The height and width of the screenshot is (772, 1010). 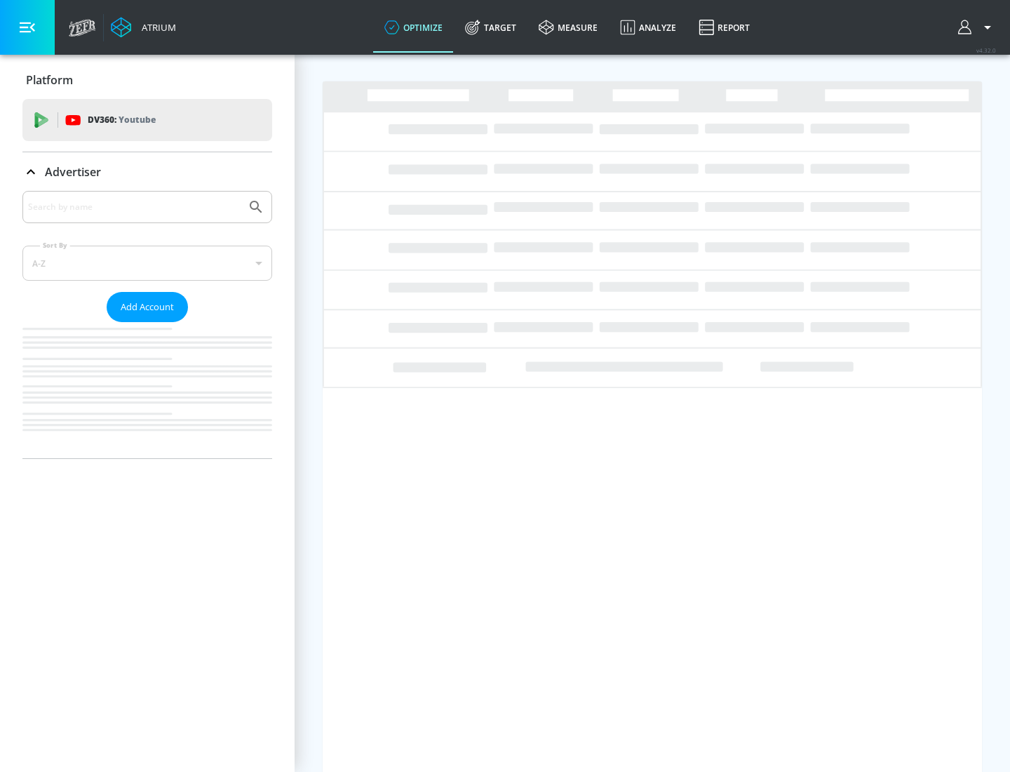 I want to click on a: optimize, so click(x=413, y=27).